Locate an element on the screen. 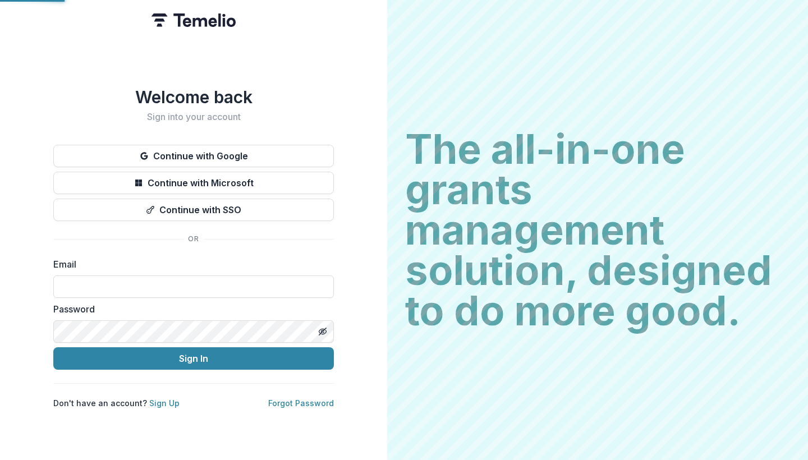 The height and width of the screenshot is (460, 808). label: Email is located at coordinates (190, 264).